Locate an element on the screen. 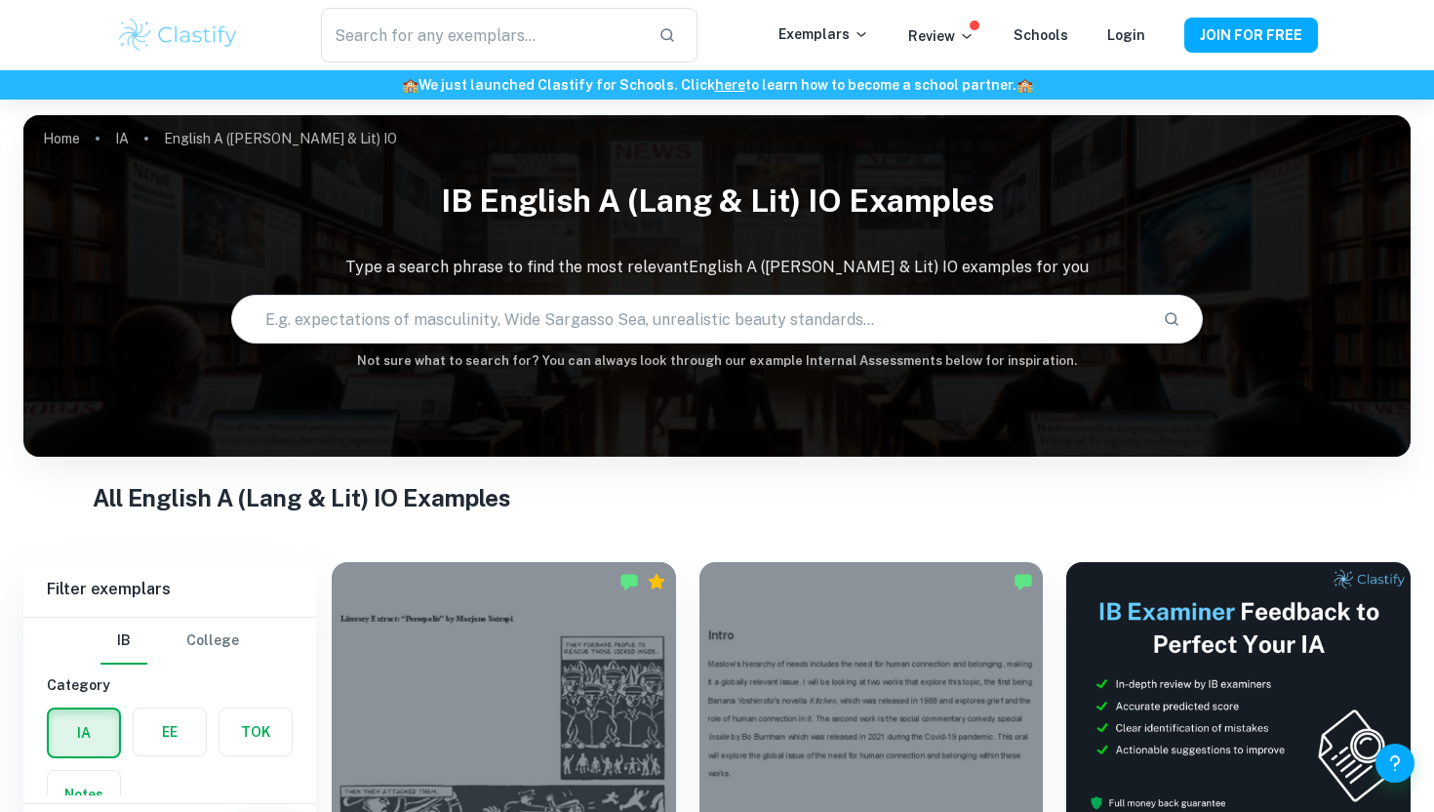 The width and height of the screenshot is (1434, 812). h6: Filter exemplars is located at coordinates (170, 589).